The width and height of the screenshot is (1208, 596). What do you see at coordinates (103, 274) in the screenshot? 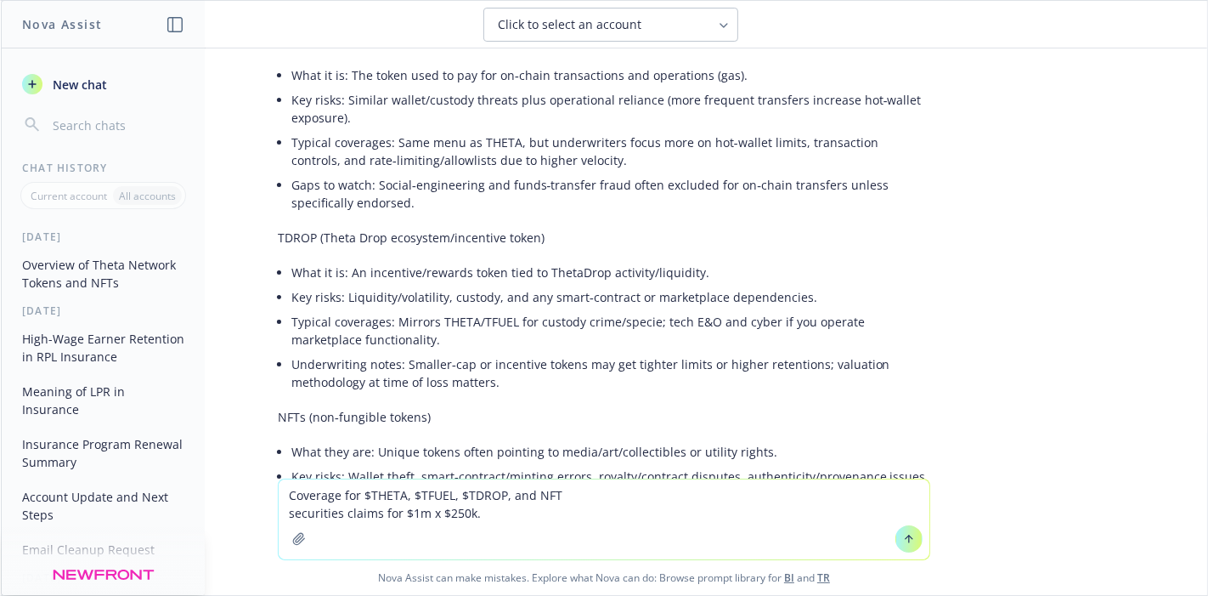
I see `button: Overview of Theta Network Tokens and NFTs` at bounding box center [103, 274].